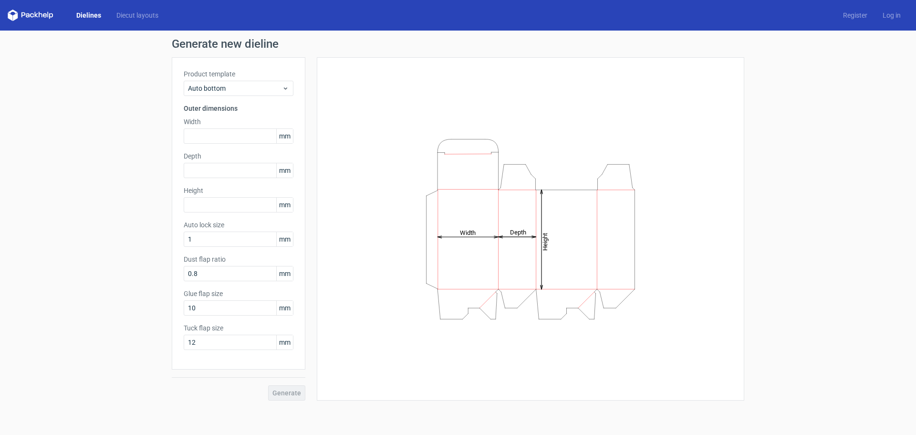 This screenshot has width=916, height=435. What do you see at coordinates (545, 241) in the screenshot?
I see `tspan: Height` at bounding box center [545, 241].